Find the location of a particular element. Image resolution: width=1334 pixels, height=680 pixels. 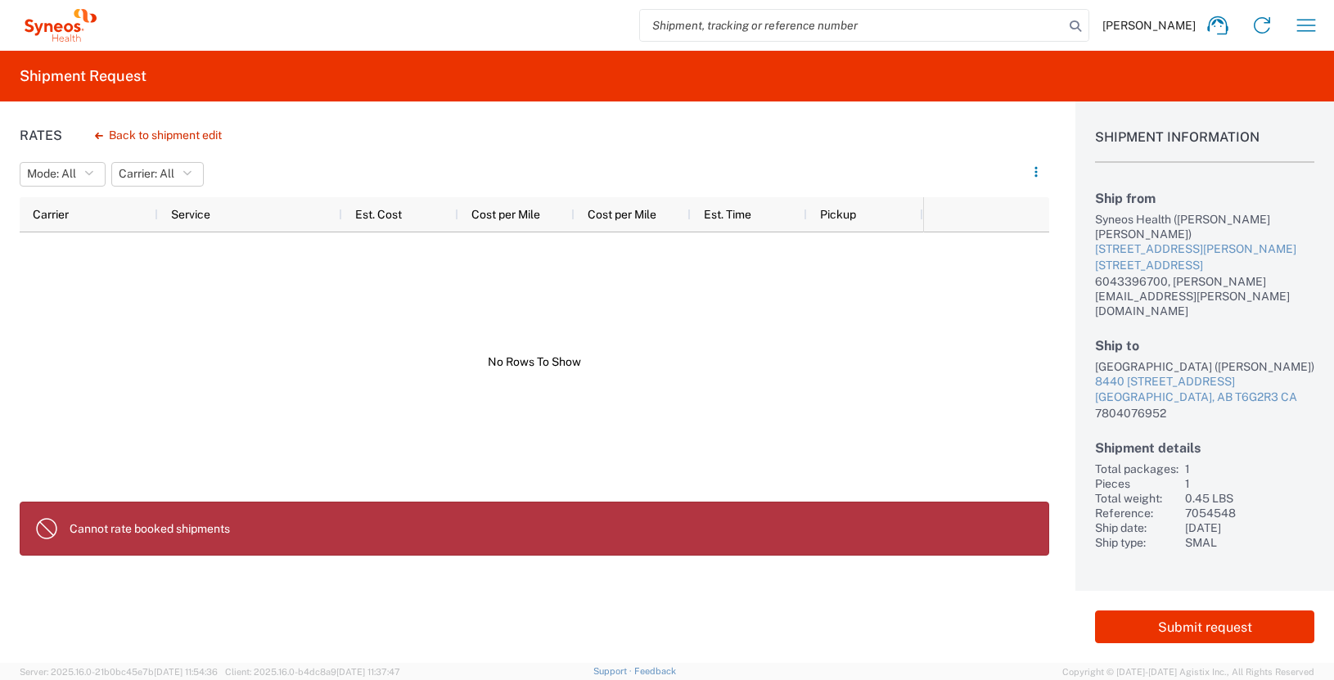

span: Server: 2025.16.0-21b0bc45e7b is located at coordinates (119, 672).